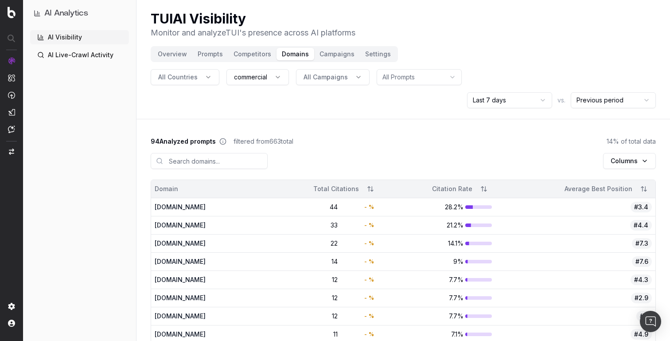 The height and width of the screenshot is (341, 670). I want to click on img: My account, so click(12, 323).